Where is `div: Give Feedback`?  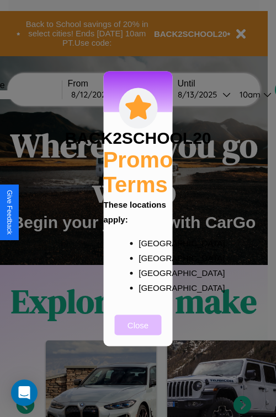
div: Give Feedback is located at coordinates (9, 212).